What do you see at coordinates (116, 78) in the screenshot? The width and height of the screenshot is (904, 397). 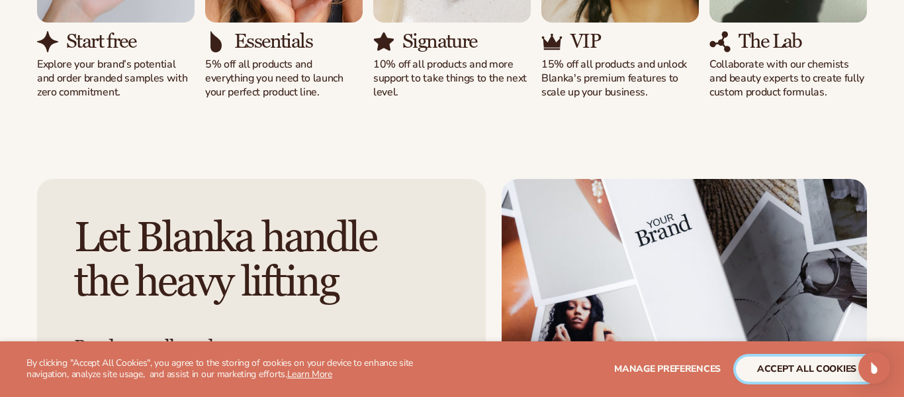 I see `p: Explore your brand’s potential and order branded samples with zero commitment.` at bounding box center [116, 78].